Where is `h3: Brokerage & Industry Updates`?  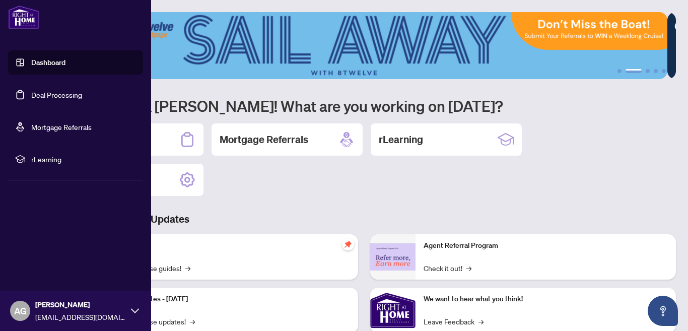 h3: Brokerage & Industry Updates is located at coordinates (364, 219).